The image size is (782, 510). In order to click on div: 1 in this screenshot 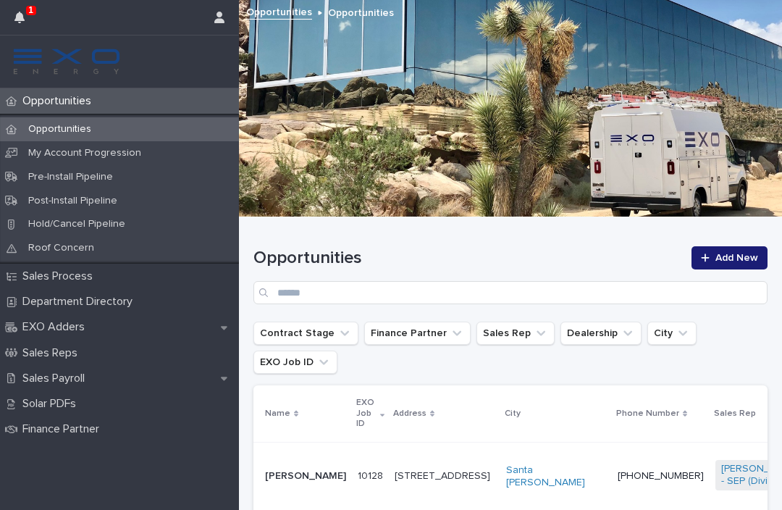, I will do `click(24, 22)`.